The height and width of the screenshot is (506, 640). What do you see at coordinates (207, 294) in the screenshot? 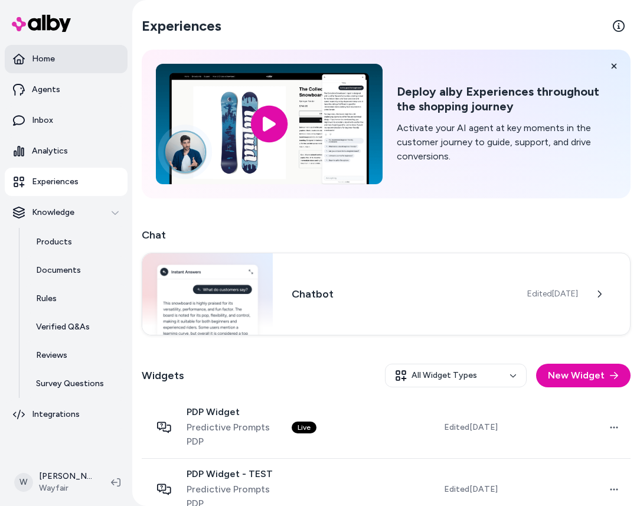
I see `img: Chat widget` at bounding box center [207, 294].